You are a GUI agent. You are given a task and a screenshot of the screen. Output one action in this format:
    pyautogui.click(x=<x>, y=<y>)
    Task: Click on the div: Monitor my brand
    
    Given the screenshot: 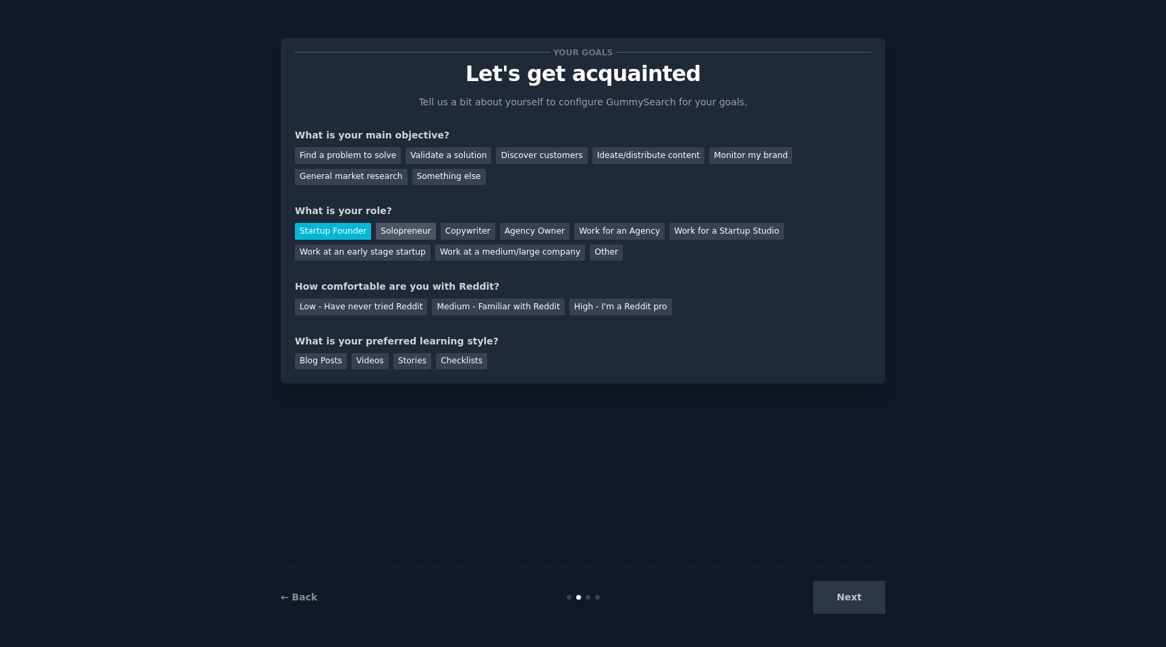 What is the action you would take?
    pyautogui.click(x=750, y=155)
    